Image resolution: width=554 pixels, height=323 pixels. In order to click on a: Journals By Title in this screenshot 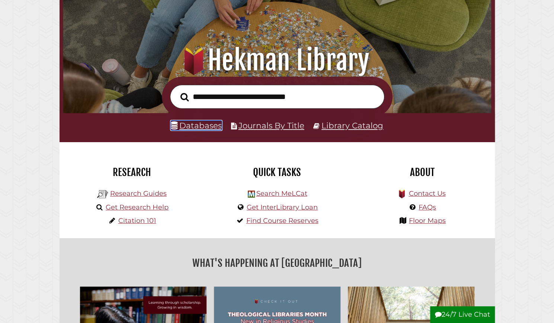, I will do `click(271, 125)`.